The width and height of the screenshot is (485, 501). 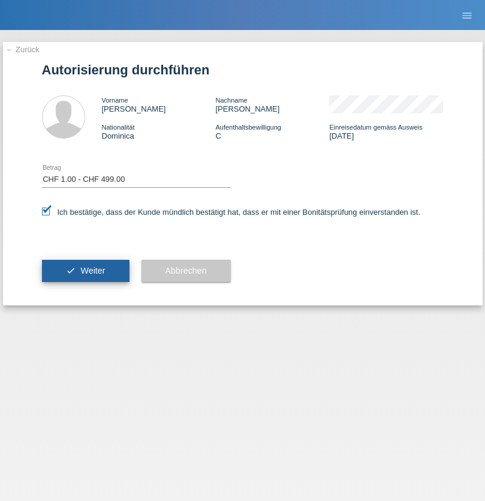 What do you see at coordinates (159, 131) in the screenshot?
I see `div: Dominica` at bounding box center [159, 131].